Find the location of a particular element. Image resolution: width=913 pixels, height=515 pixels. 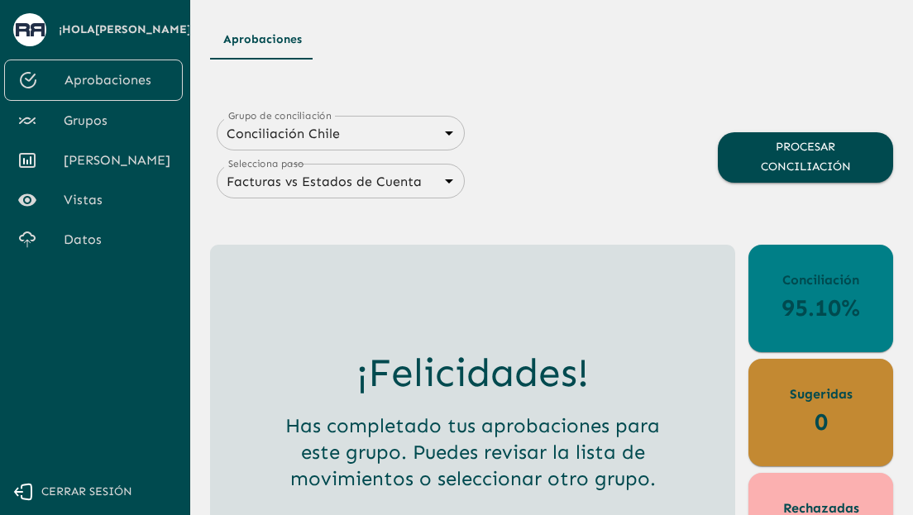

p: 95.10% is located at coordinates (821, 308).